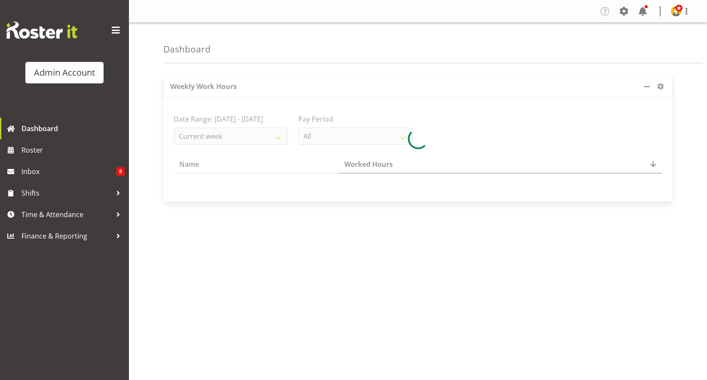 This screenshot has height=380, width=707. What do you see at coordinates (67, 236) in the screenshot?
I see `span: Finance & Reporting` at bounding box center [67, 236].